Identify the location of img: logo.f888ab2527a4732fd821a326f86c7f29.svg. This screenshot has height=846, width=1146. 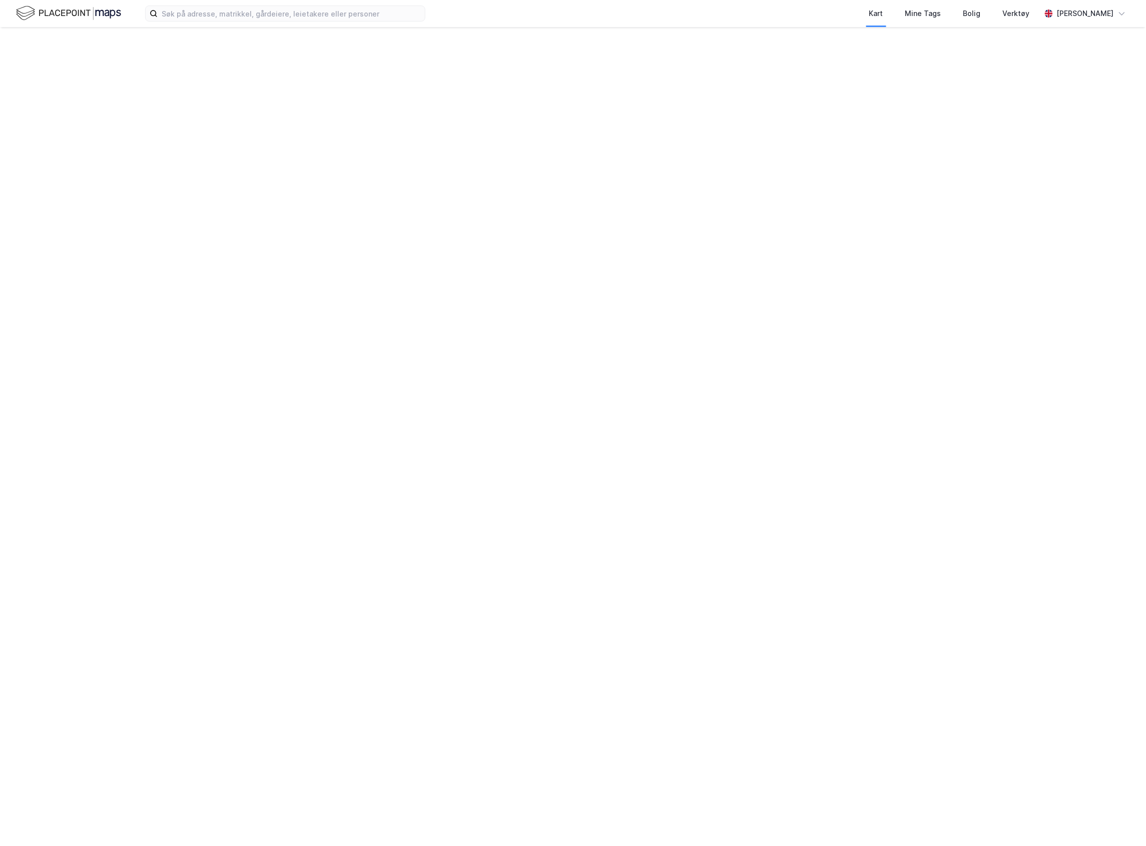
(69, 13).